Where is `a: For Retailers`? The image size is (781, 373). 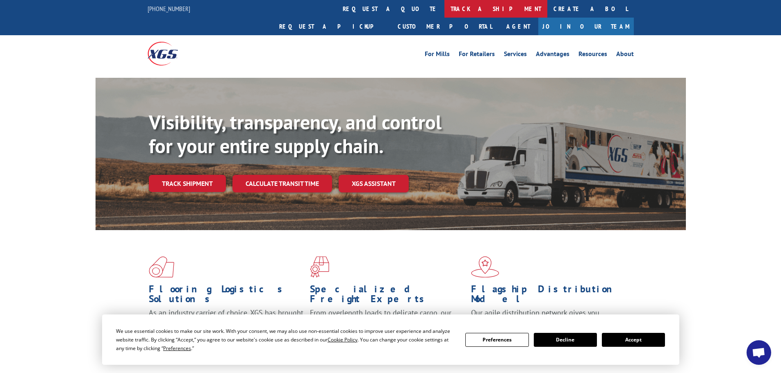 a: For Retailers is located at coordinates (476, 55).